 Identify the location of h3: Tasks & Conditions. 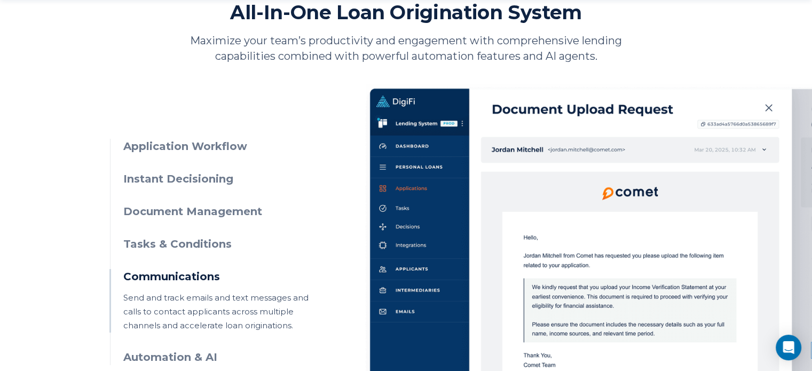
(220, 244).